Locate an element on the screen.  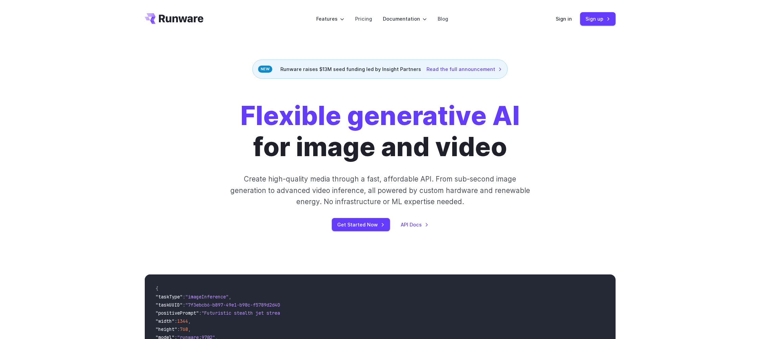
span: "7f3ebcb6-b897-49e1-b98c-f5789d2d40d7" is located at coordinates (237, 305).